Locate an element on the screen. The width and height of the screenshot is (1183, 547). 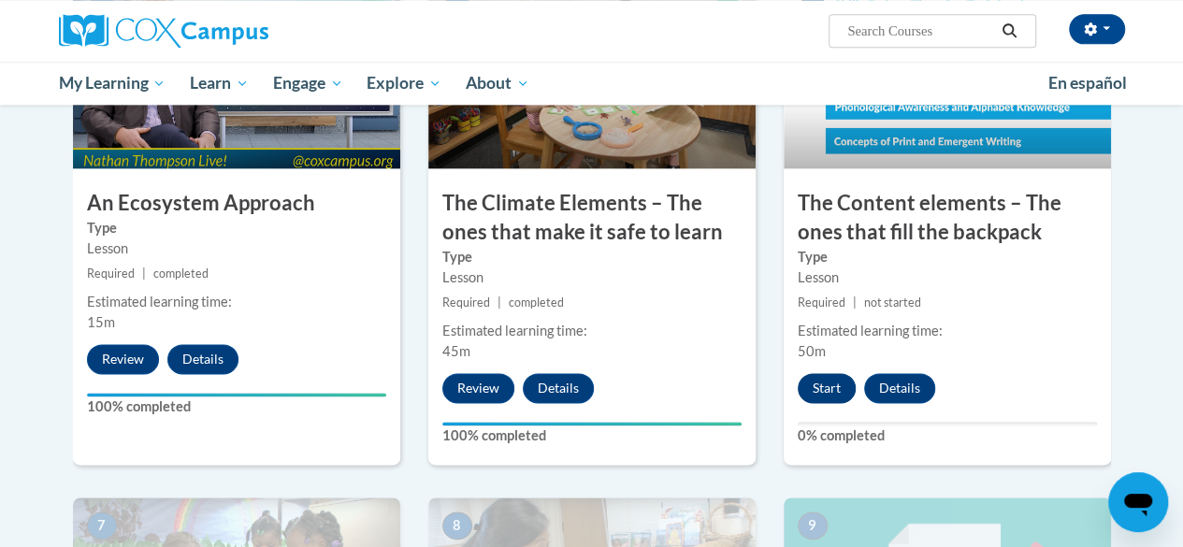
span: 15m is located at coordinates (101, 322).